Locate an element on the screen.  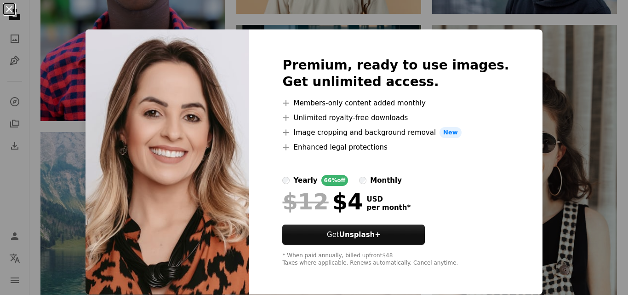
div: * When paid annually, billed upfront $48 Taxes where applicable. Renews automatically. Cancel any... is located at coordinates (395, 259).